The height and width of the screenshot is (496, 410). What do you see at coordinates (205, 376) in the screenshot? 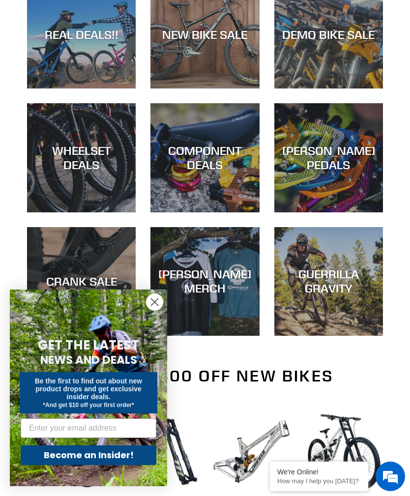
I see `h2: Up to $2400 Off New Bikes` at bounding box center [205, 376].